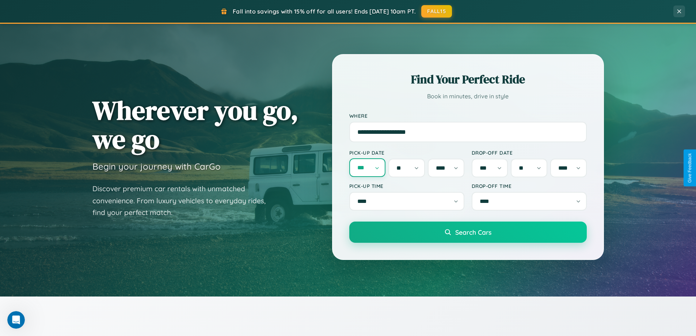 Image resolution: width=696 pixels, height=336 pixels. Describe the element at coordinates (156, 166) in the screenshot. I see `h3: Begin your journey with CarGo` at that location.